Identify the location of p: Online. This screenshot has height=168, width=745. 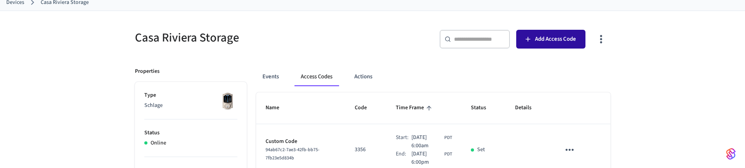
(158, 143).